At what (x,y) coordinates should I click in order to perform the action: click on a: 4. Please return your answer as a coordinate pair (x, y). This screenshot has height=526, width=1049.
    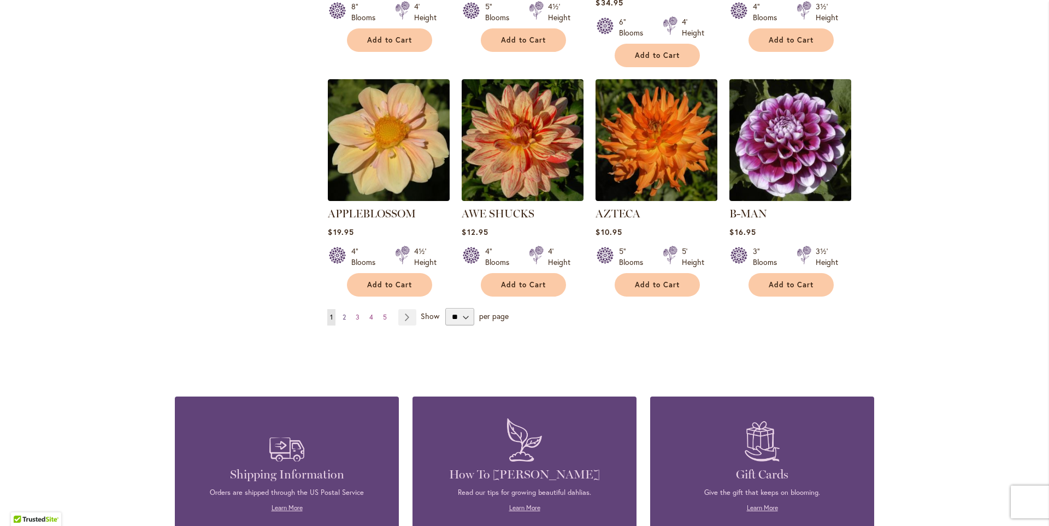
    Looking at the image, I should click on (371, 317).